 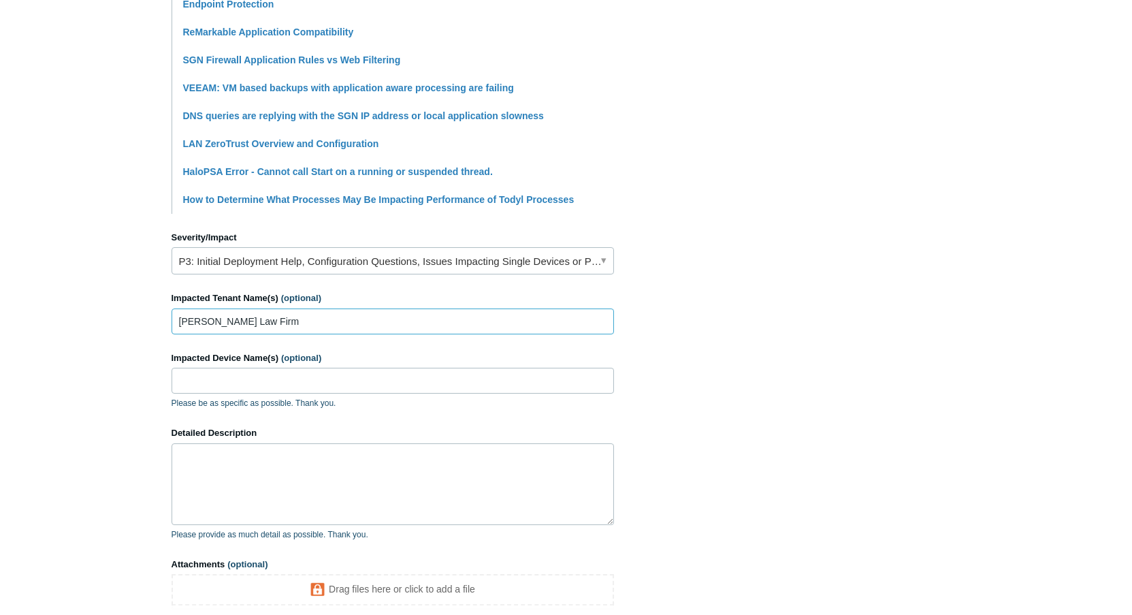 I want to click on p: Please be as specific as possible. Thank you., so click(x=393, y=403).